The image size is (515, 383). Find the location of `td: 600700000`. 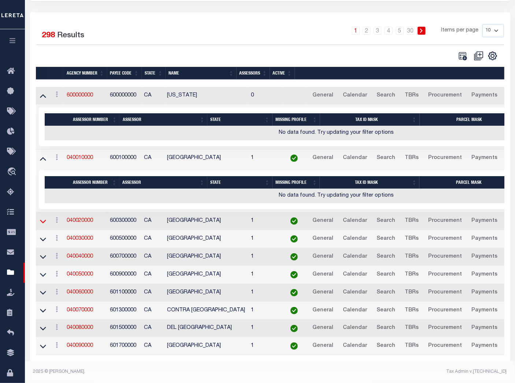

td: 600700000 is located at coordinates (124, 257).